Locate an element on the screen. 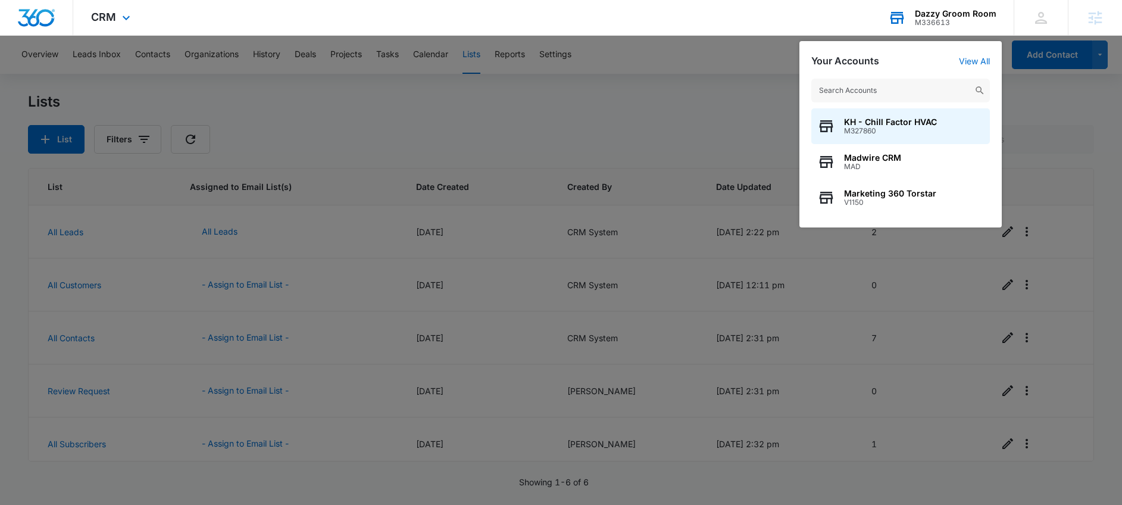 Image resolution: width=1122 pixels, height=505 pixels. span: V1150 is located at coordinates (890, 202).